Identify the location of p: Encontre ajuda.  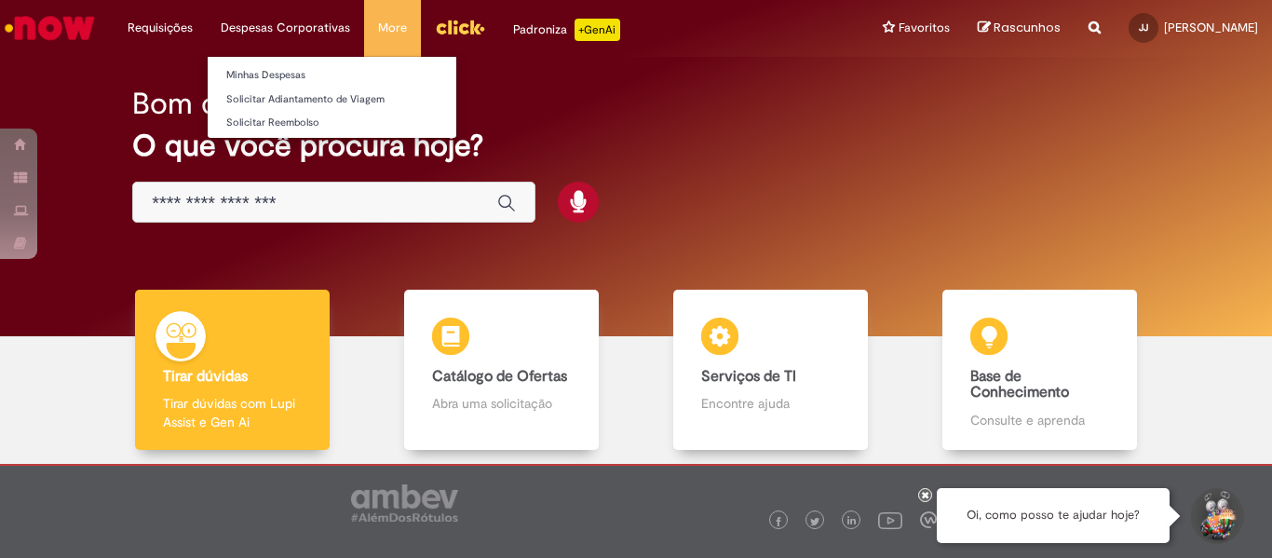
(771, 403).